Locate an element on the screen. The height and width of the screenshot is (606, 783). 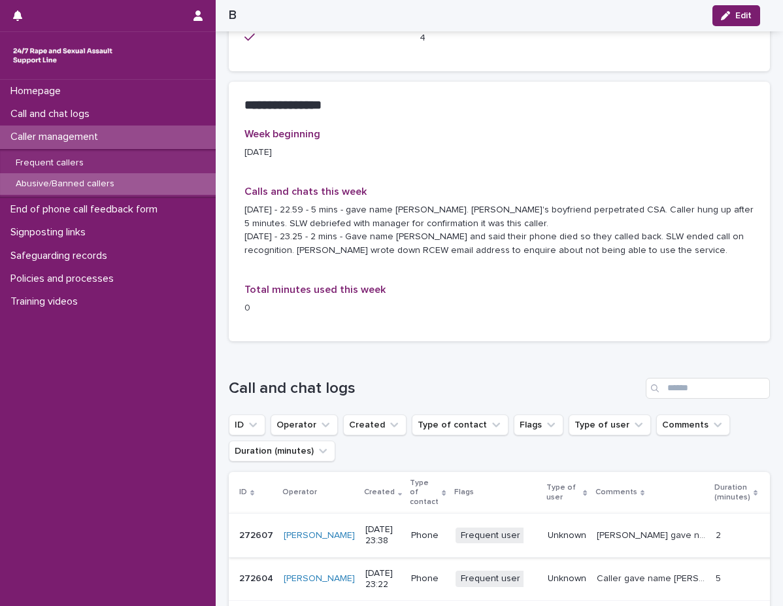
p: 272607 is located at coordinates (258, 534).